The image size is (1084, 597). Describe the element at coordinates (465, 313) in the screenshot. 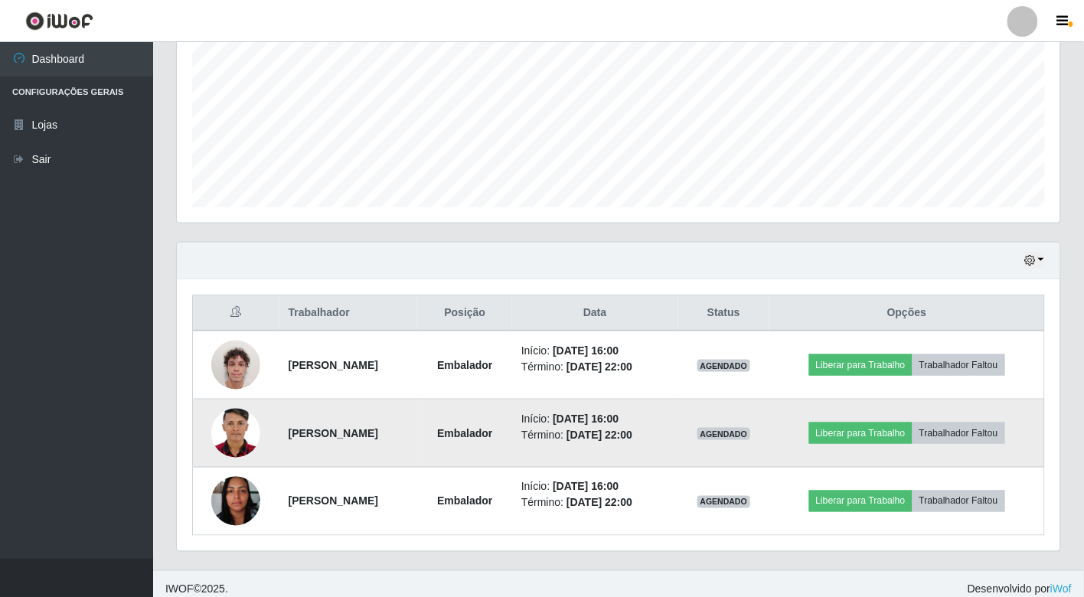

I see `th: Posição` at that location.